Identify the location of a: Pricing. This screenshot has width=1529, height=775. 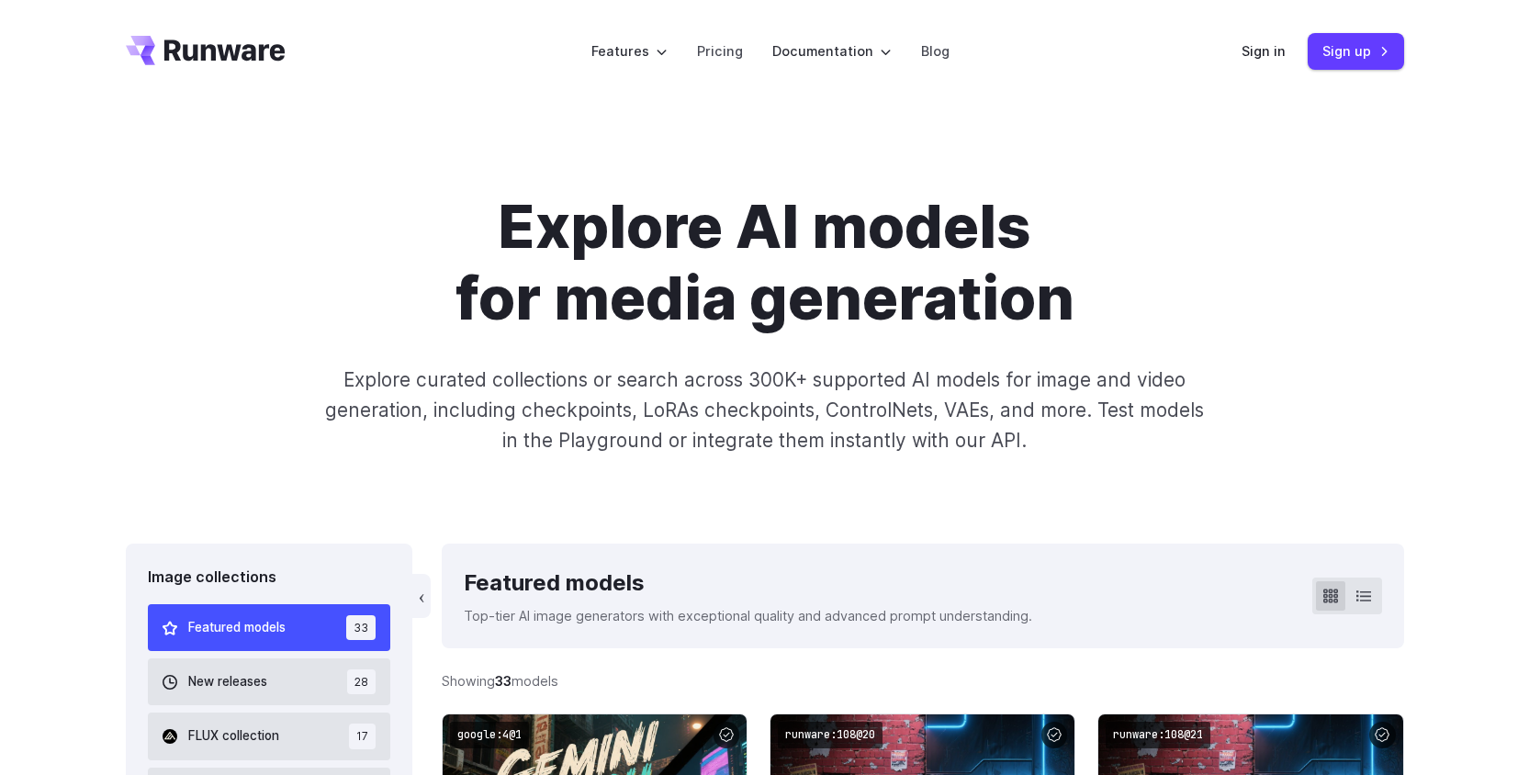
(720, 50).